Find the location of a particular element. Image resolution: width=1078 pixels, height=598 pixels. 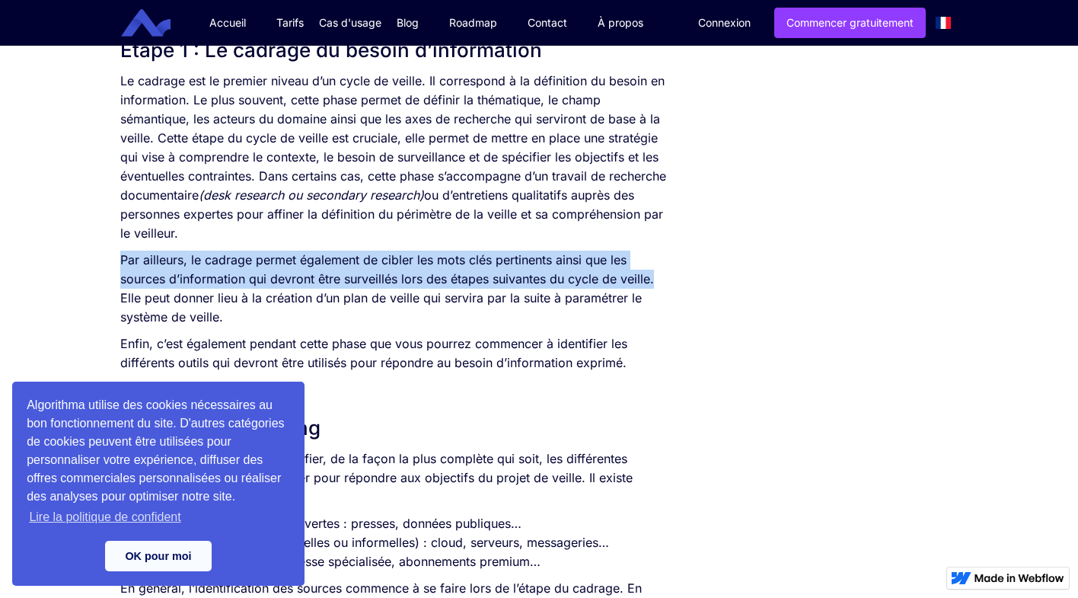

a: dismiss cookie message is located at coordinates (158, 556).